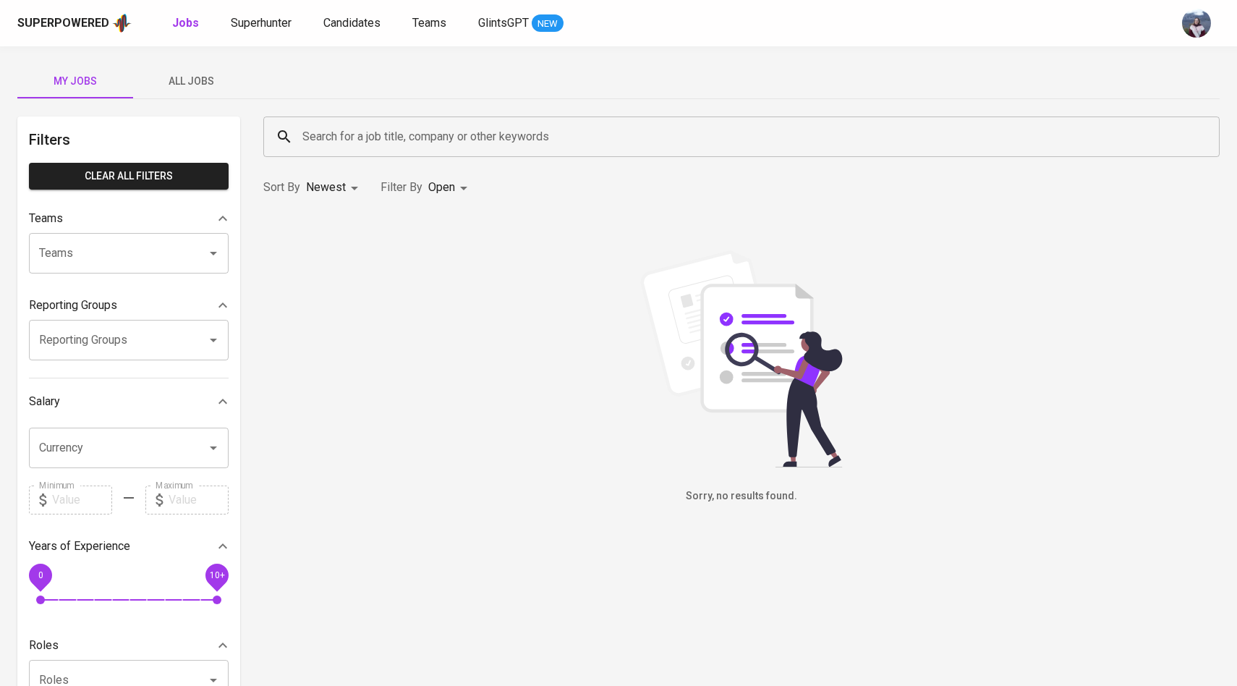 The width and height of the screenshot is (1237, 686). What do you see at coordinates (46, 219) in the screenshot?
I see `p: Teams` at bounding box center [46, 219].